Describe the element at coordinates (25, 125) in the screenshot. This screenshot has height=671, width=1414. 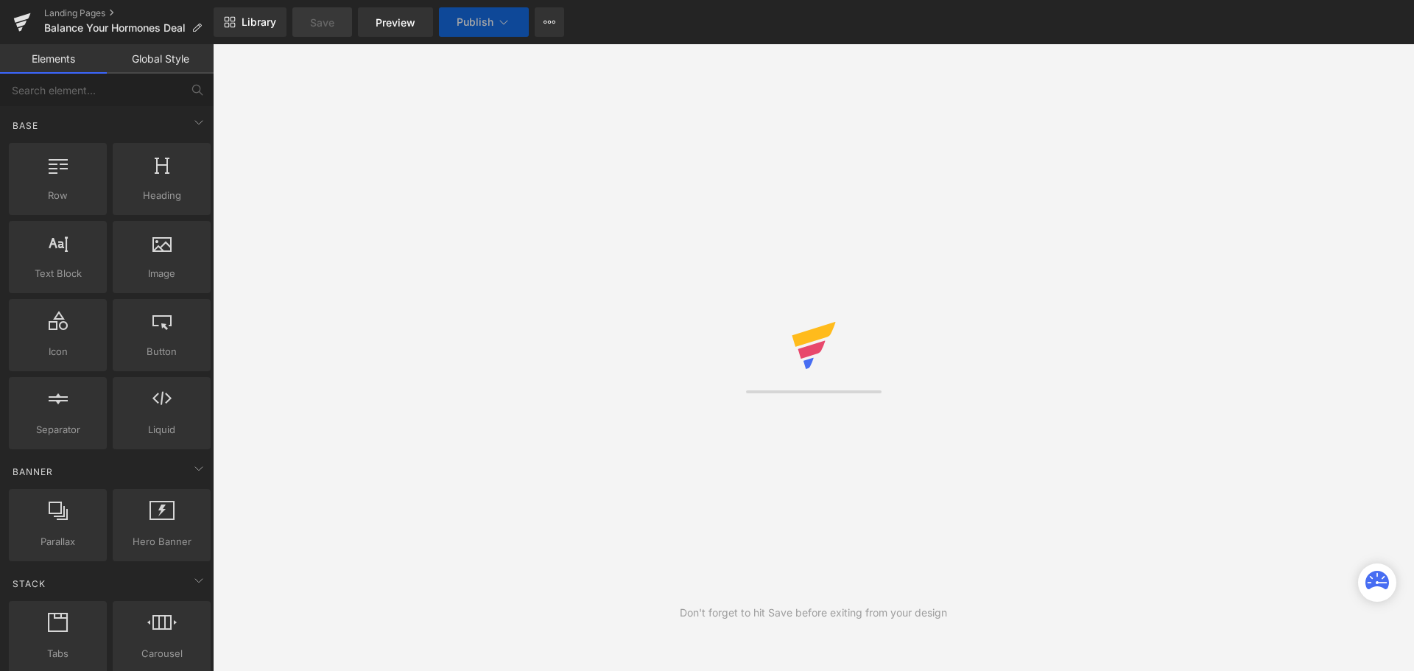
I see `span: Base` at that location.